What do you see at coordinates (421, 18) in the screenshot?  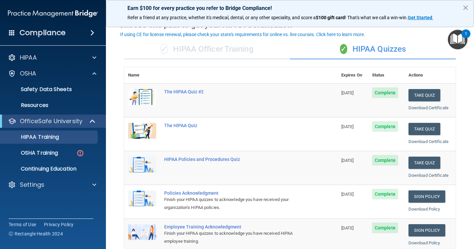 I see `a: Get Started` at bounding box center [421, 18].